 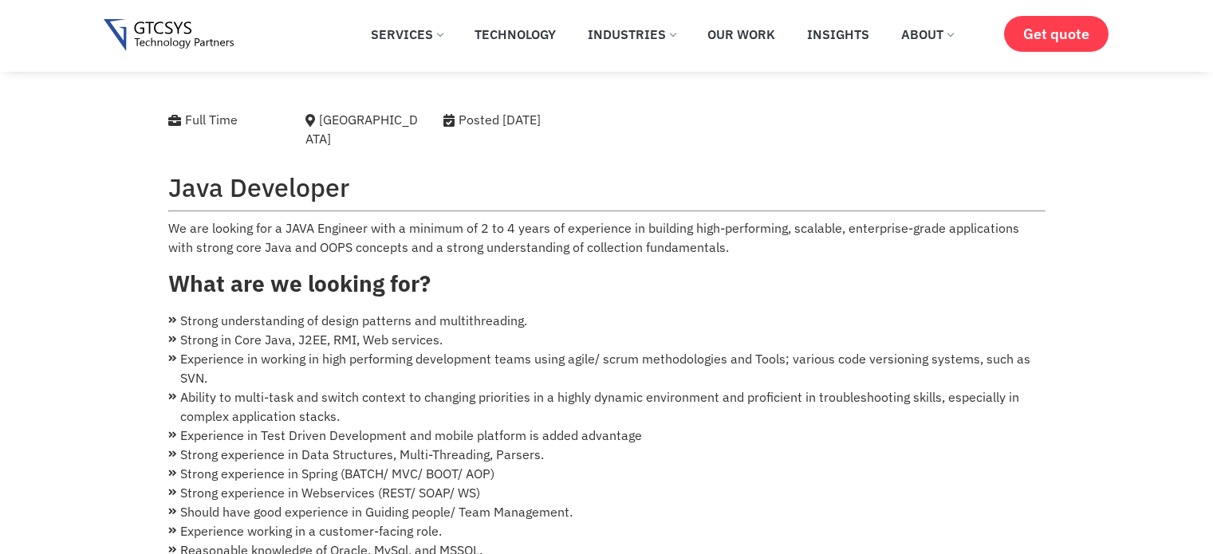 I want to click on a: Services, so click(x=407, y=34).